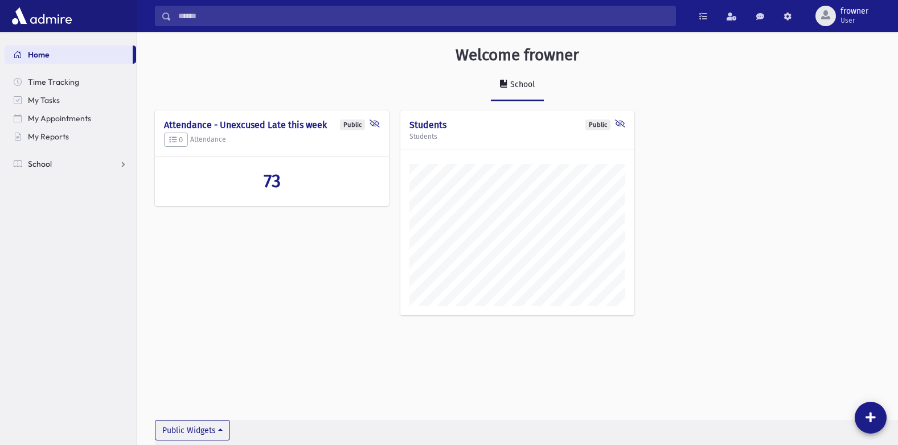  Describe the element at coordinates (70, 118) in the screenshot. I see `a: My Appointments` at that location.